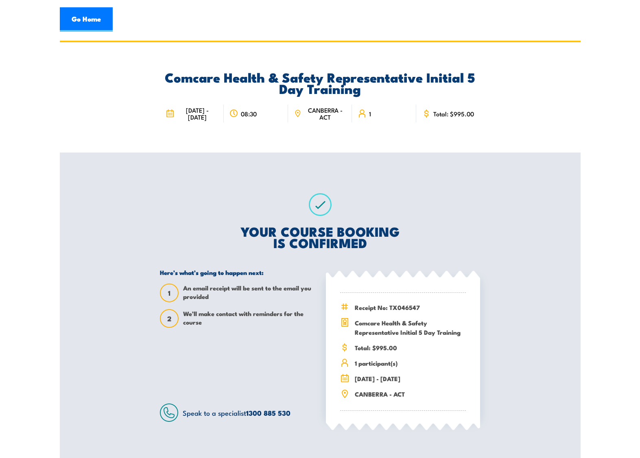 The width and height of the screenshot is (640, 458). What do you see at coordinates (236, 412) in the screenshot?
I see `span: Speak to a specialist` at bounding box center [236, 412].